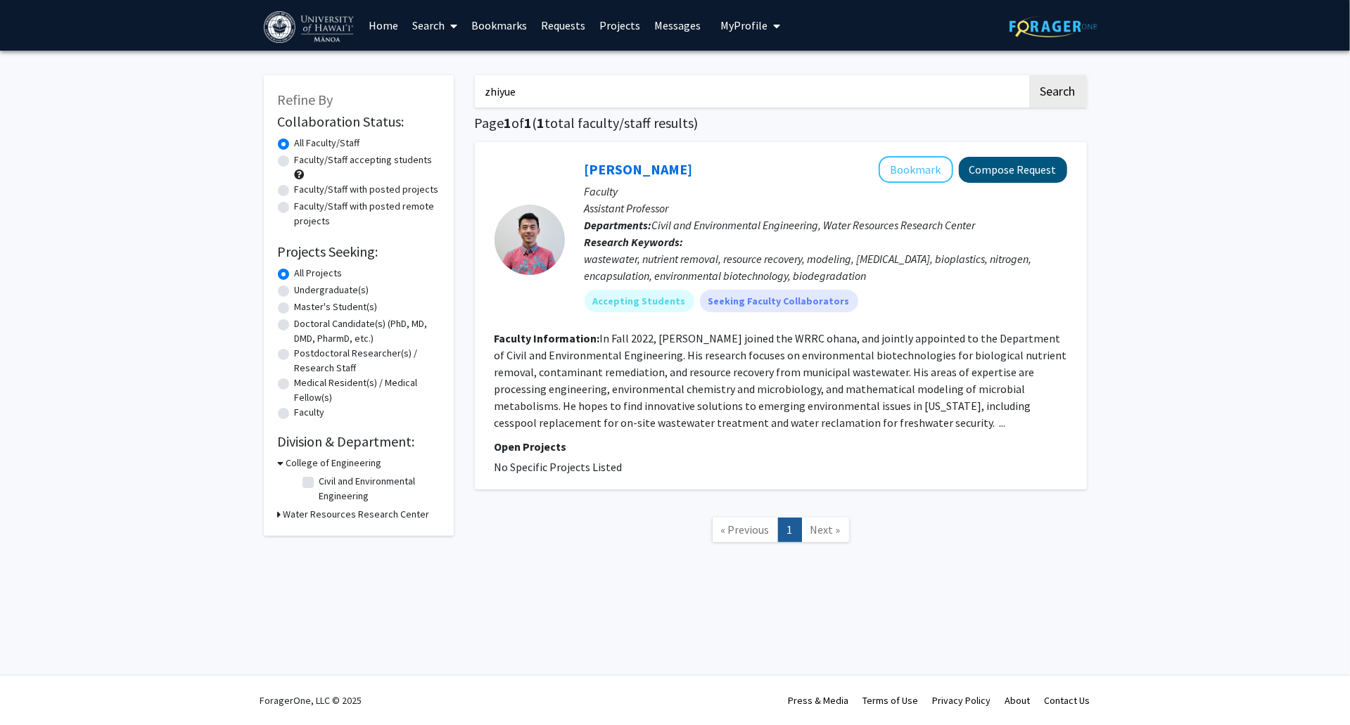 Image resolution: width=1350 pixels, height=725 pixels. What do you see at coordinates (640, 301) in the screenshot?
I see `mat-chip: Accepting Students` at bounding box center [640, 301].